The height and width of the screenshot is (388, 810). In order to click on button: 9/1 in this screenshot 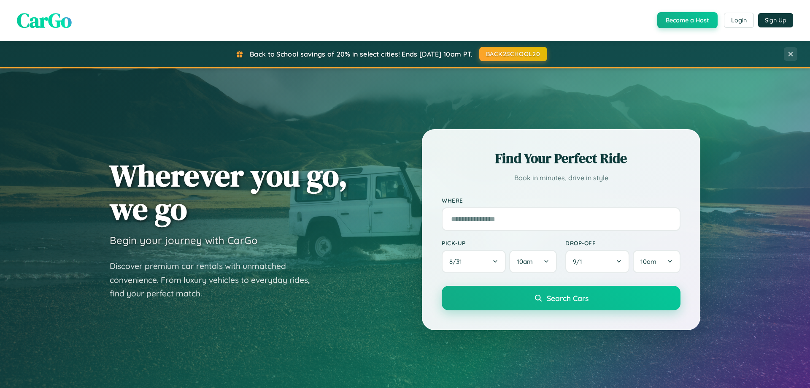, I will do `click(598, 261)`.